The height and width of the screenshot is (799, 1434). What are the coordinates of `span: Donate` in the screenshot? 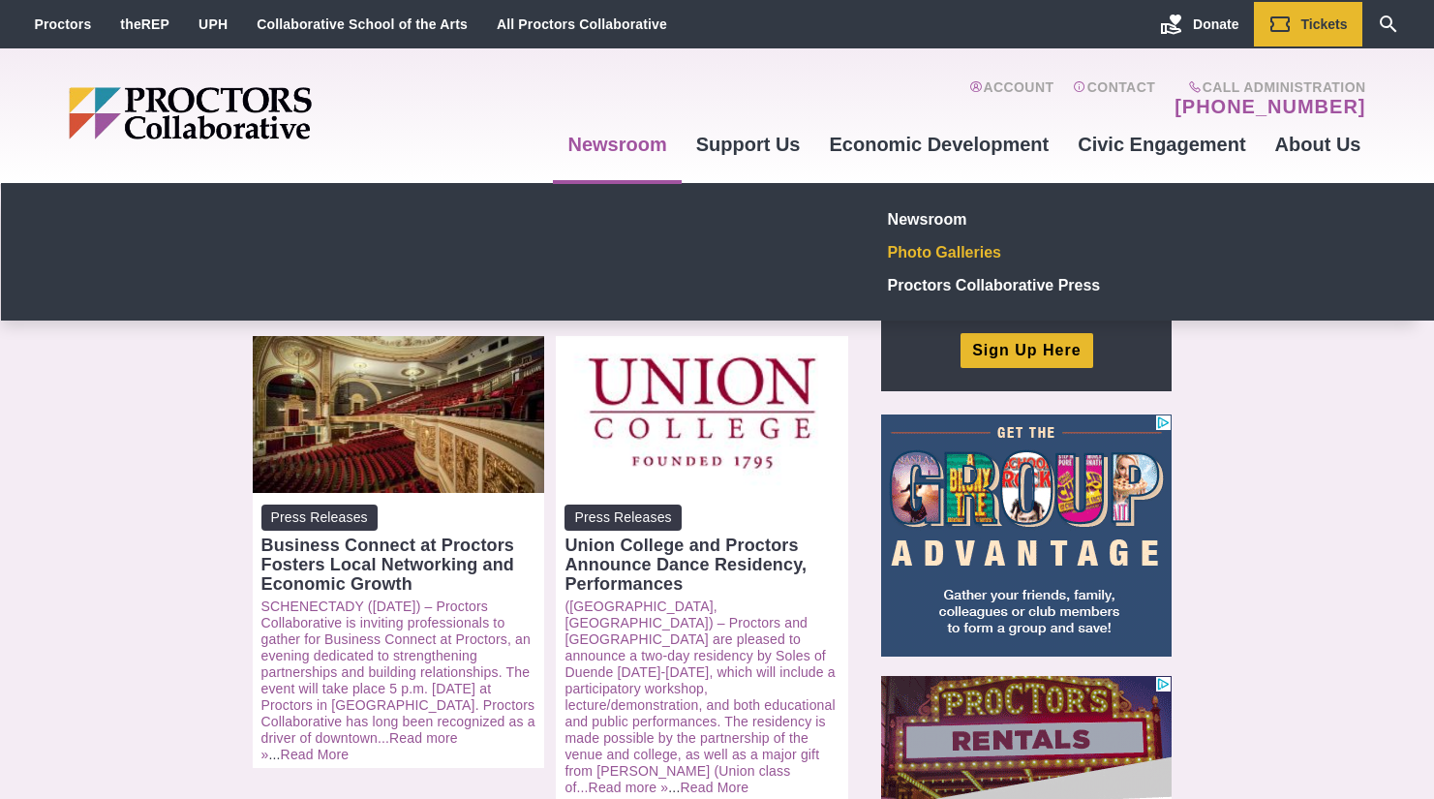 It's located at (1215, 24).